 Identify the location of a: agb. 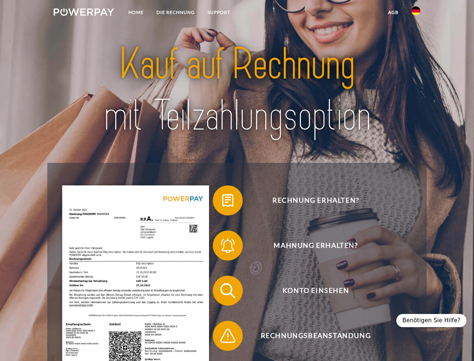
(394, 12).